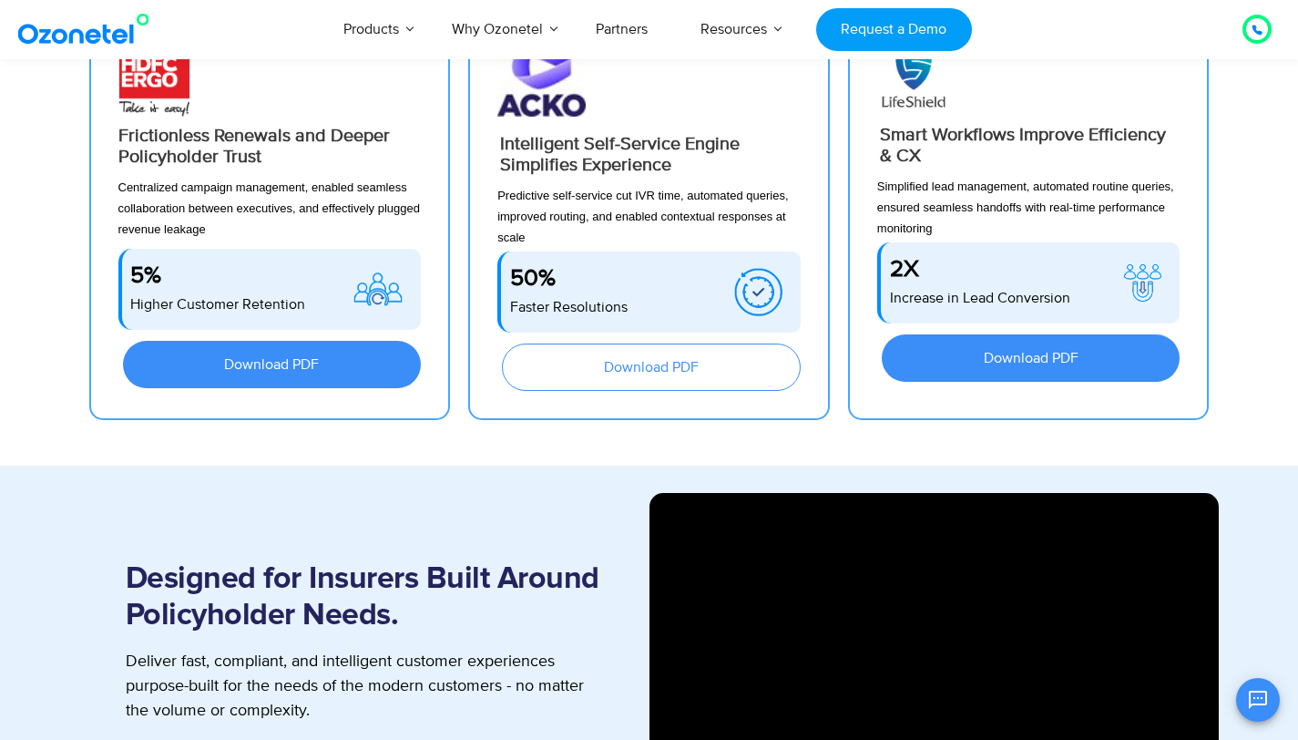 The image size is (1298, 740). What do you see at coordinates (1030, 146) in the screenshot?
I see `div: Smart Workflows Improve Efficiency & CX` at bounding box center [1030, 146].